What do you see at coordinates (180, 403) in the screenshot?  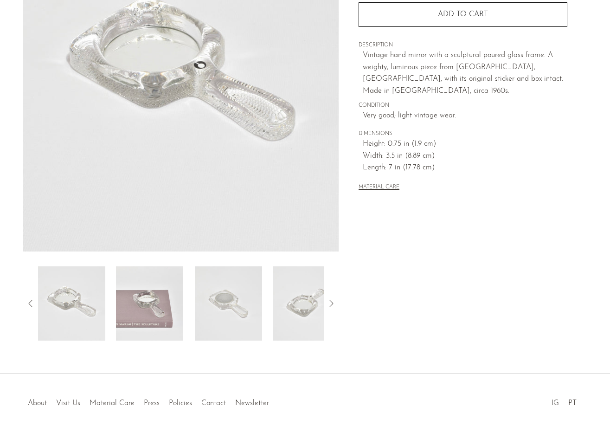 I see `a: Policies` at bounding box center [180, 403].